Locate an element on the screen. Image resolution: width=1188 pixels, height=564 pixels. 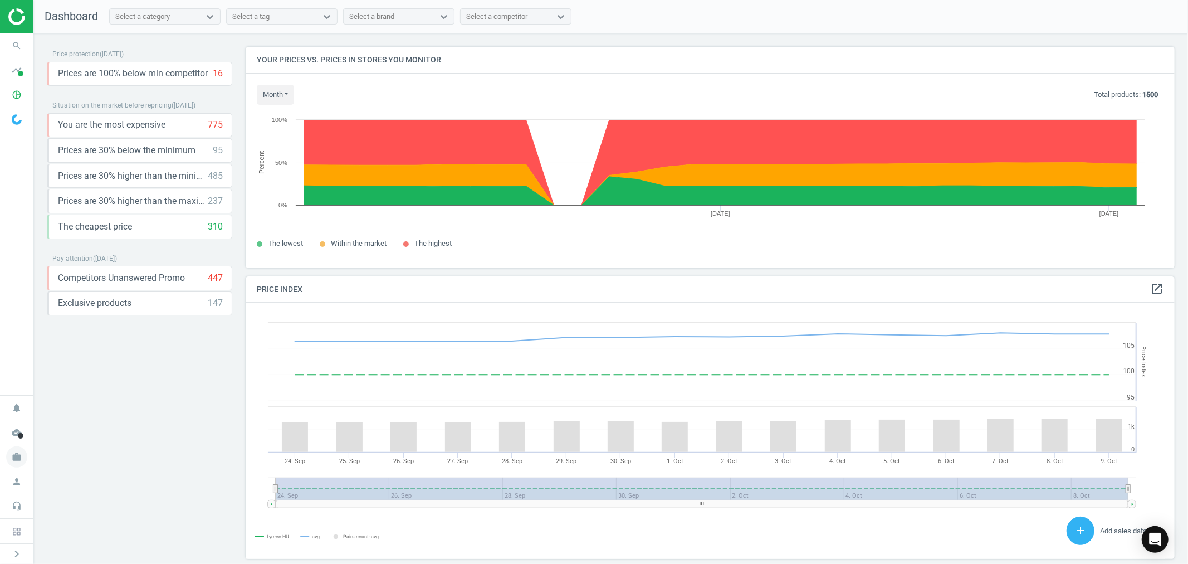
img: ajHJNr6hYgQAAAAASUVORK5CYII= is located at coordinates (48, 17).